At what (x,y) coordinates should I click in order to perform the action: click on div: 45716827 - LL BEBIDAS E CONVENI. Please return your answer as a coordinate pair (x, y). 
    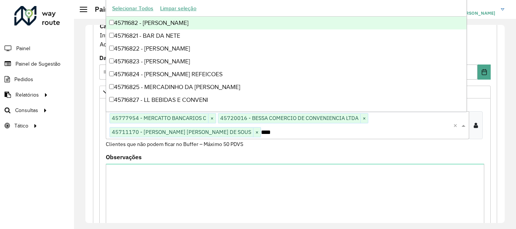
    Looking at the image, I should click on (286, 100).